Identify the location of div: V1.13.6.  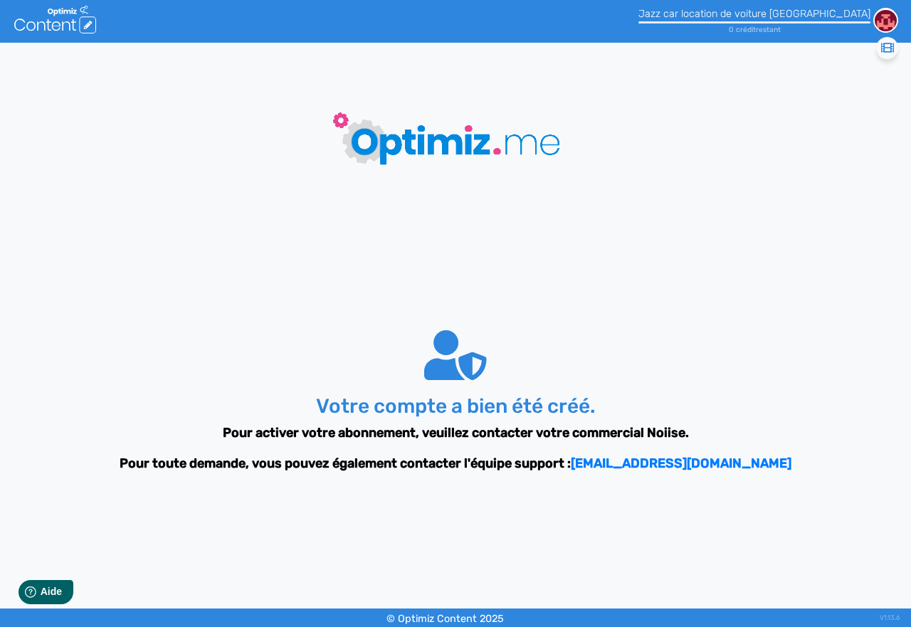
(890, 618).